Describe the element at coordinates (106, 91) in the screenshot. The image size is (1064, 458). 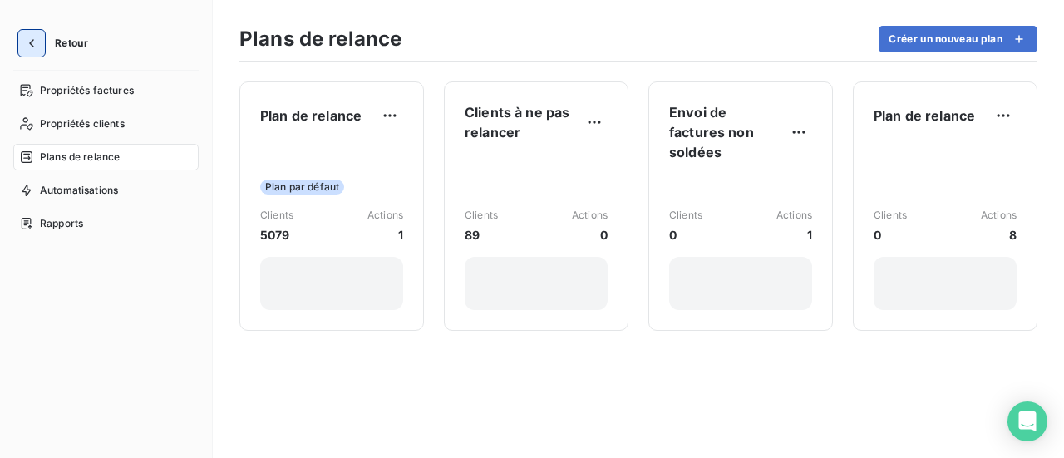
I see `a: Propriétés factures` at that location.